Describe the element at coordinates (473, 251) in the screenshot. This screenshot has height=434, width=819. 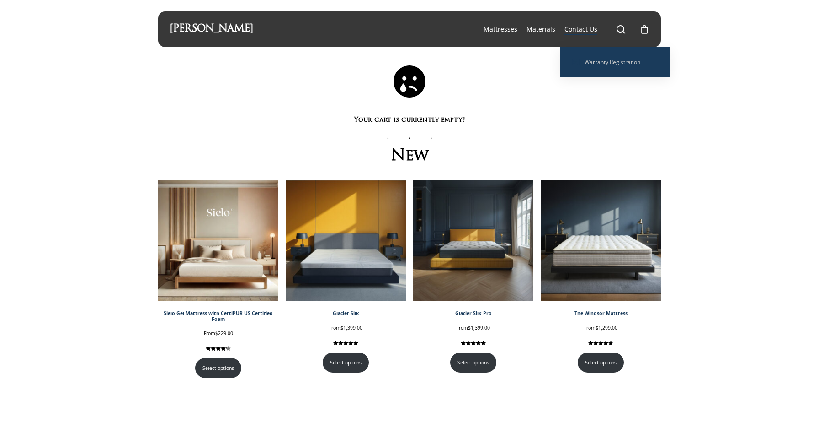
I see `a: Glacier Silk Pro Glacier Silk Pro` at that location.